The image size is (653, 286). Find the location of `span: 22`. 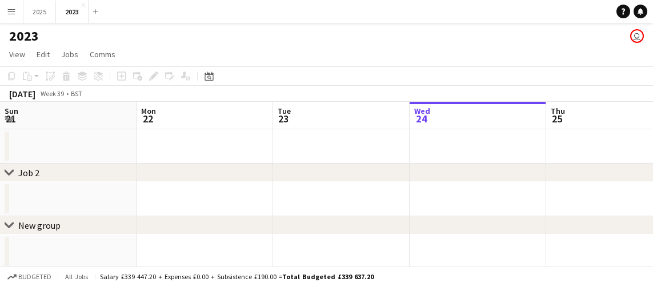

span: 22 is located at coordinates (147, 118).